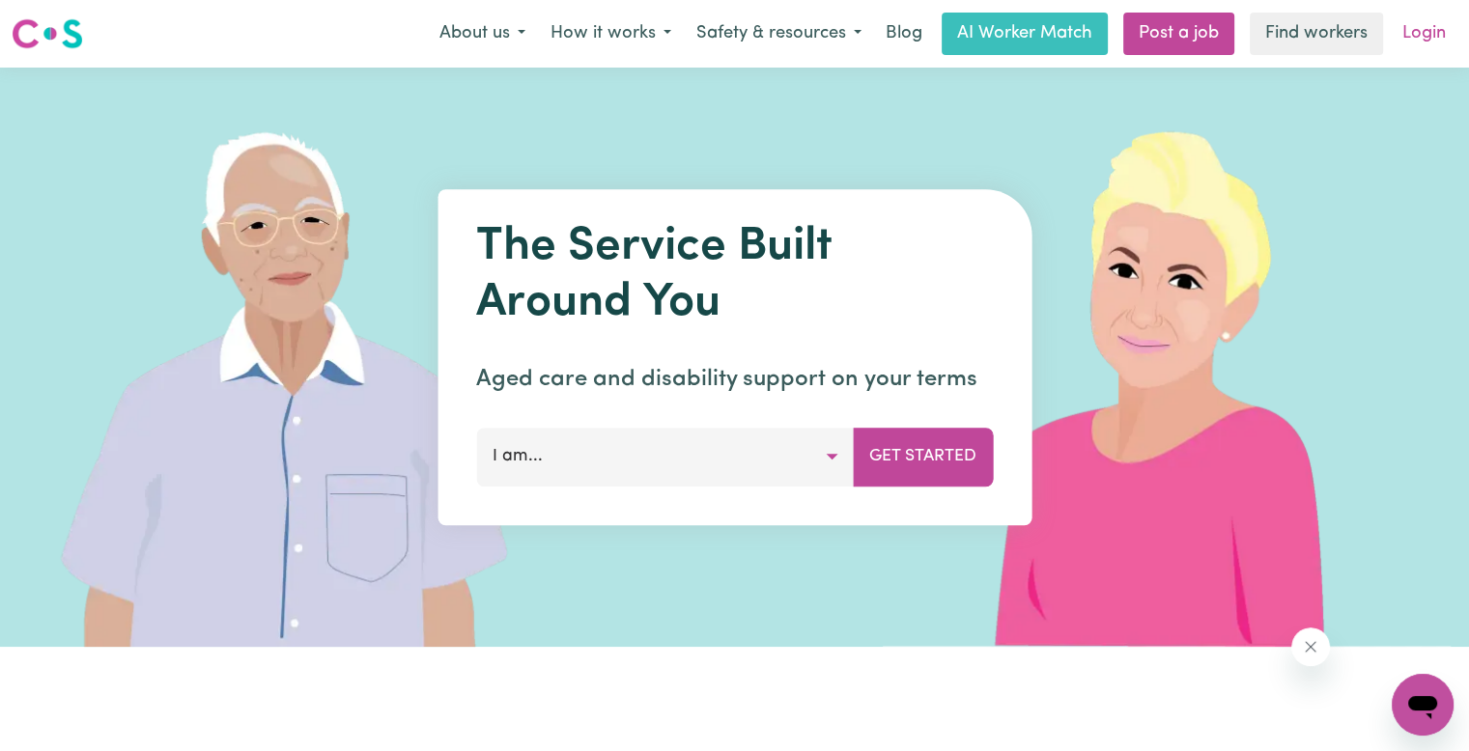  I want to click on span: Need any help?, so click(64, 21).